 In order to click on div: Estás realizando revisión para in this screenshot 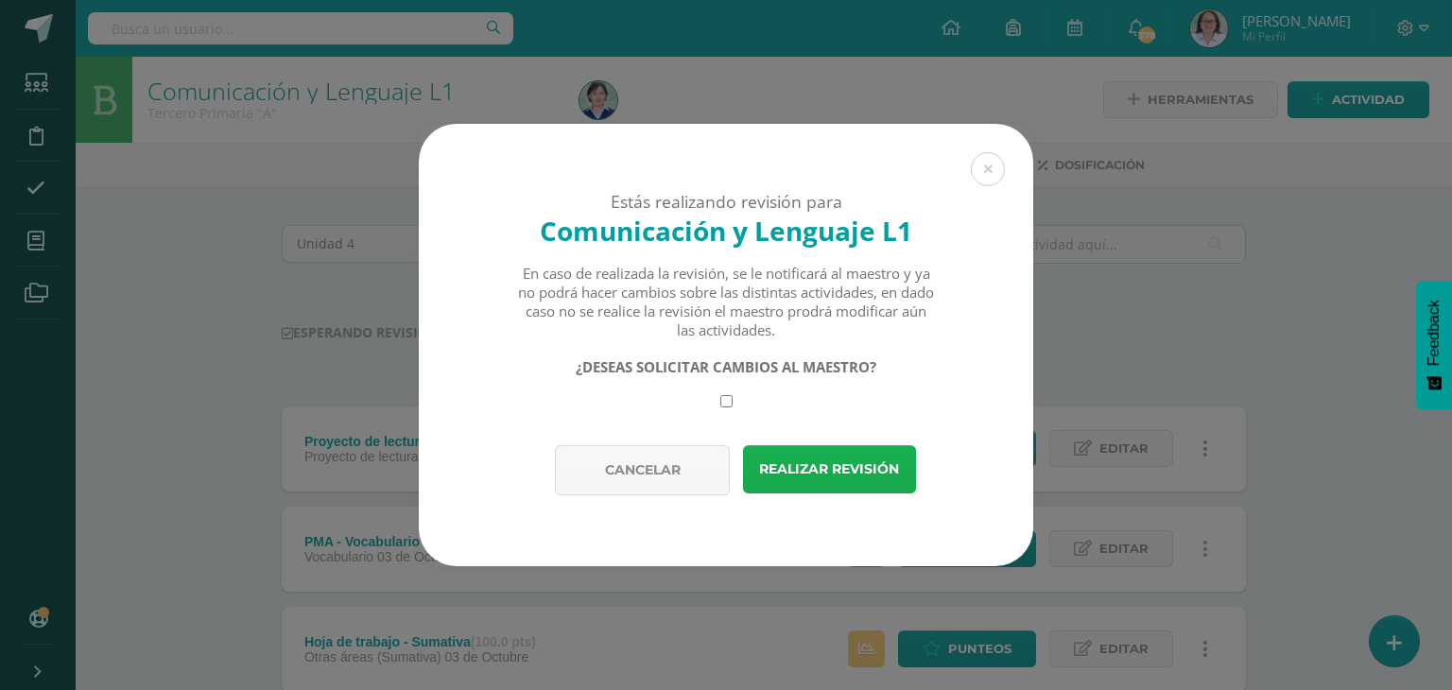, I will do `click(726, 201)`.